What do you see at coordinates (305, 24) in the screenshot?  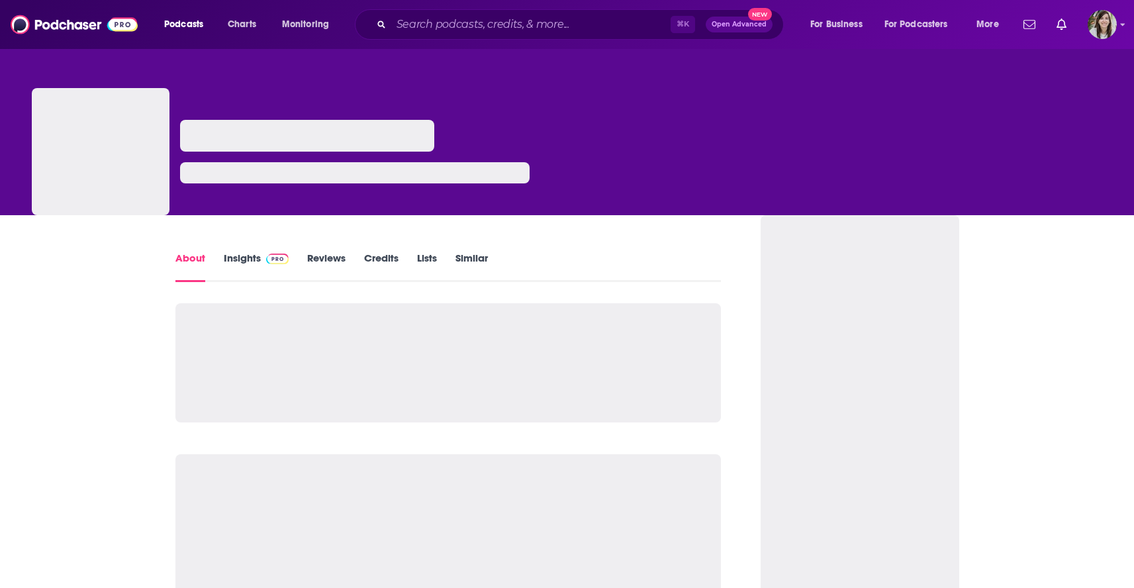 I see `span: Monitoring` at bounding box center [305, 24].